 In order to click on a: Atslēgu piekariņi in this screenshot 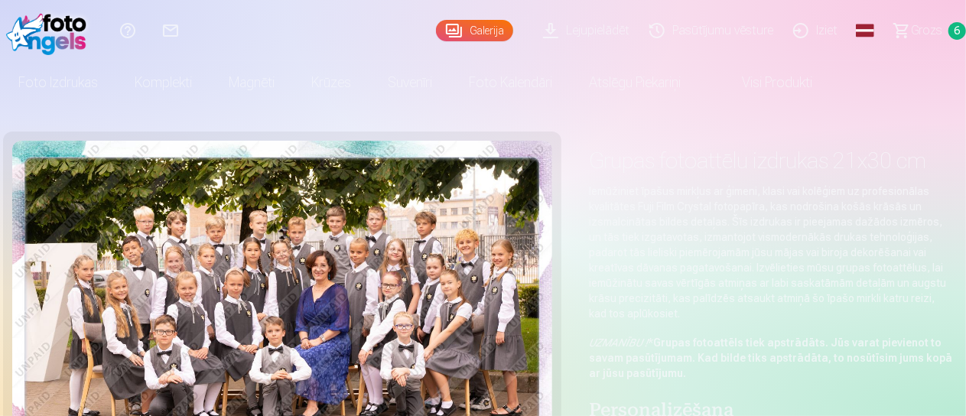, I will do `click(635, 83)`.